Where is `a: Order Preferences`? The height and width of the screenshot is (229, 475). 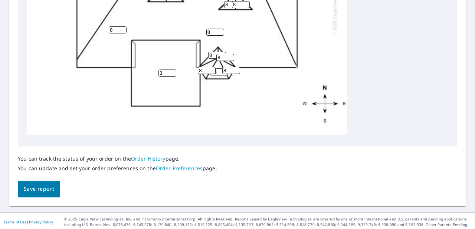 a: Order Preferences is located at coordinates (179, 168).